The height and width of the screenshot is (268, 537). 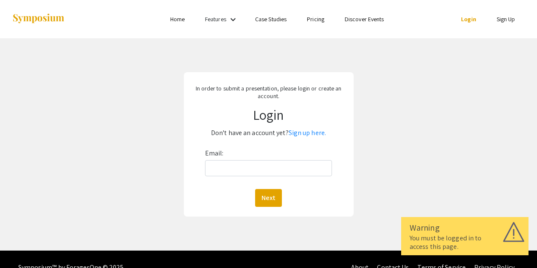 What do you see at coordinates (465, 228) in the screenshot?
I see `div: Warning` at bounding box center [465, 228].